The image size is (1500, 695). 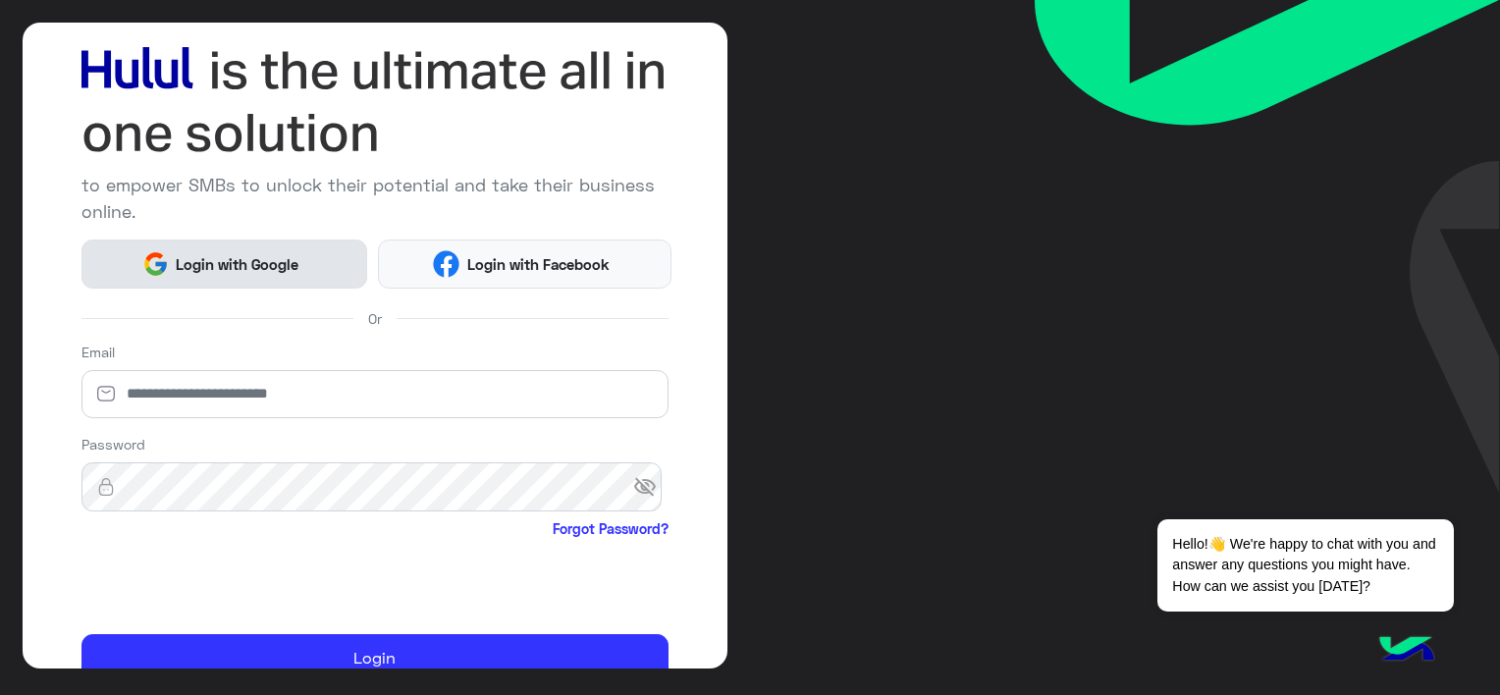 What do you see at coordinates (106, 487) in the screenshot?
I see `img: lock` at bounding box center [106, 487].